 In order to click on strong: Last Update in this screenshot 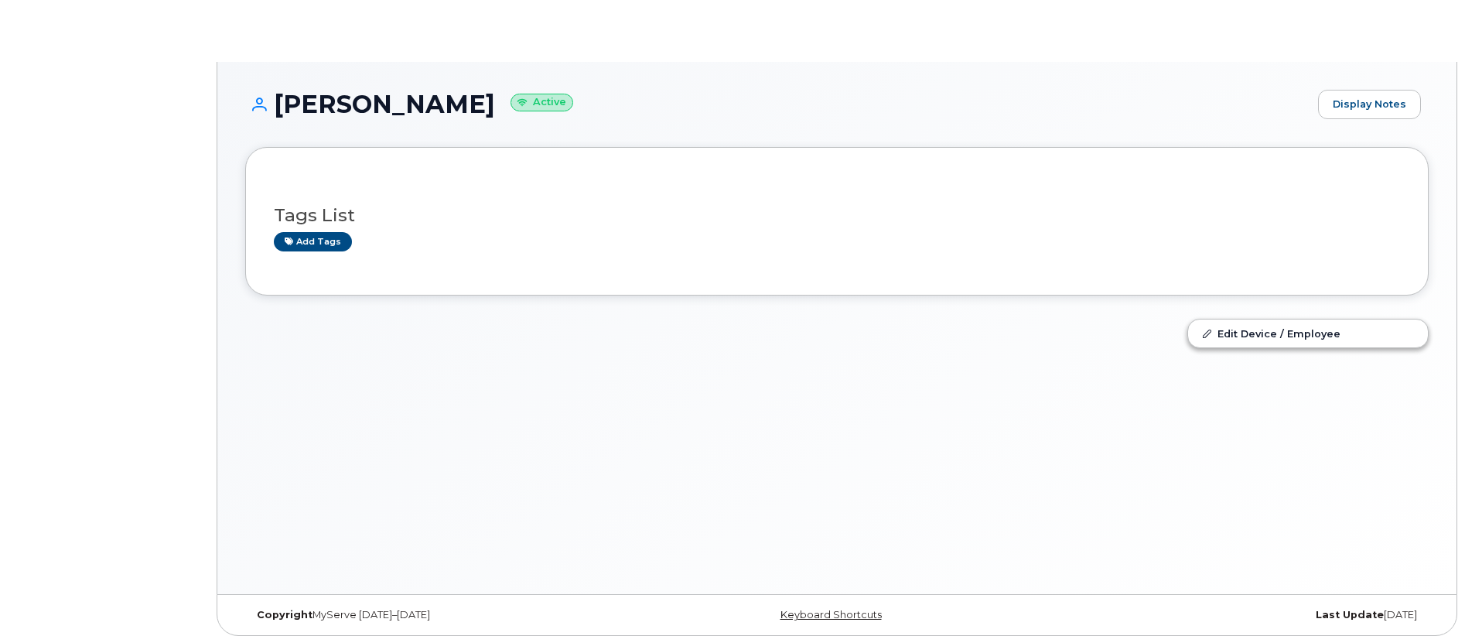, I will do `click(1350, 614)`.